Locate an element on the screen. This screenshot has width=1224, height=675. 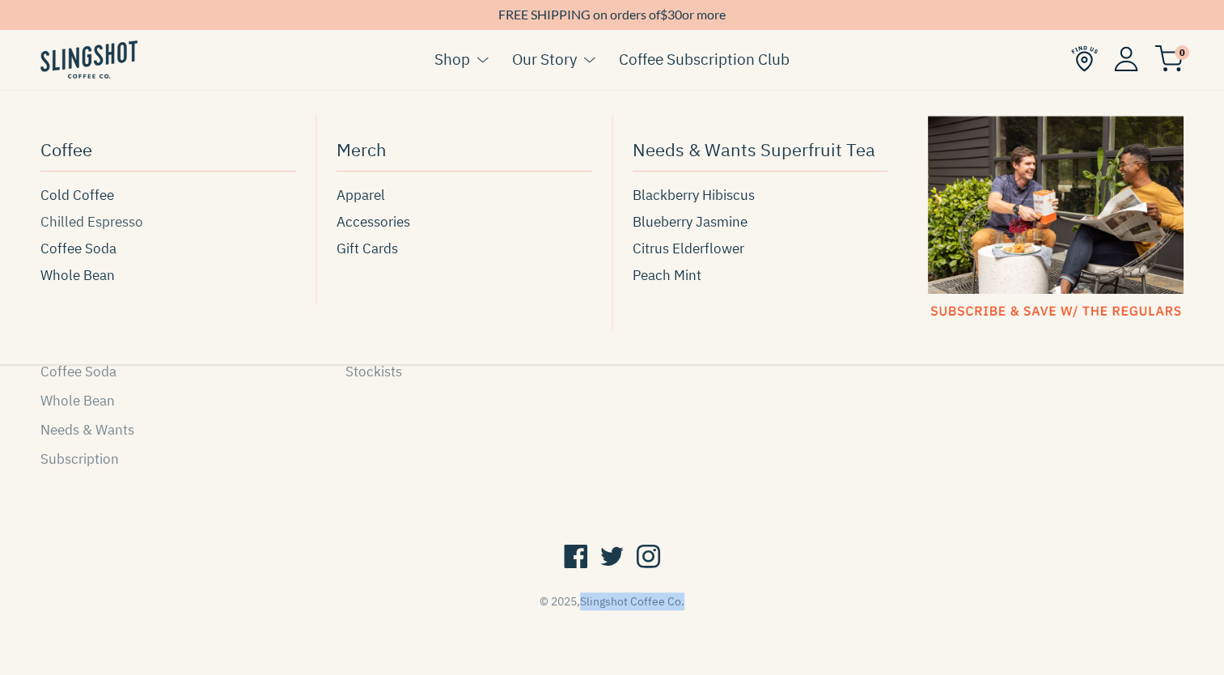
a: Shop is located at coordinates (452, 59).